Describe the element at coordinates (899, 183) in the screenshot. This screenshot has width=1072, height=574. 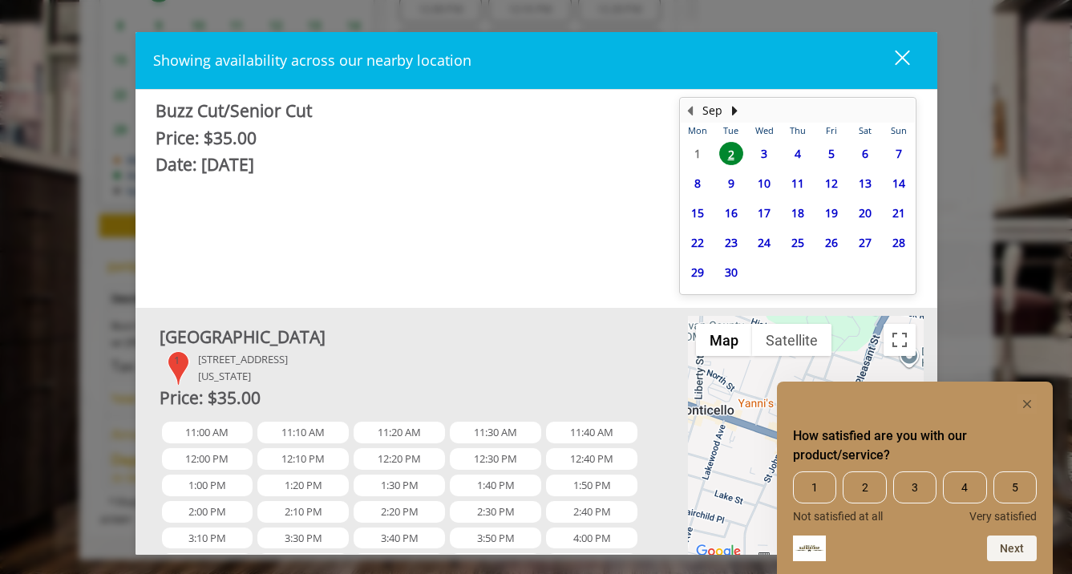
I see `td: Select day14` at that location.